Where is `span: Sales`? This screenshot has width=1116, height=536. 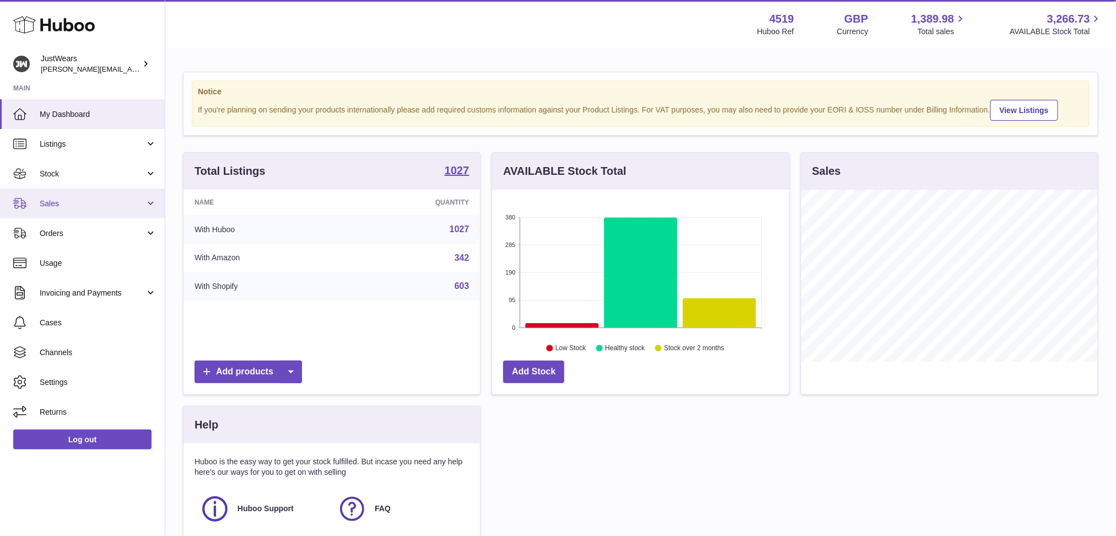
span: Sales is located at coordinates (92, 203).